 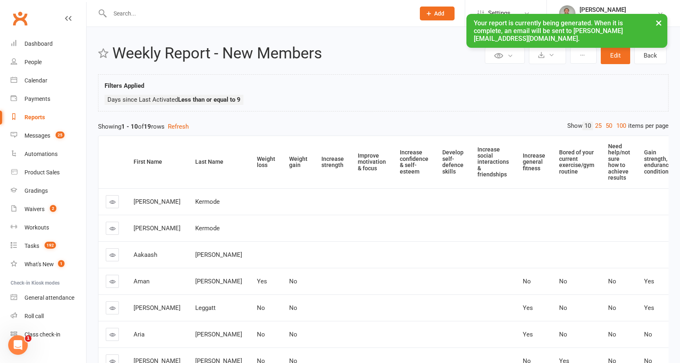 What do you see at coordinates (439, 13) in the screenshot?
I see `span: Add` at bounding box center [439, 13].